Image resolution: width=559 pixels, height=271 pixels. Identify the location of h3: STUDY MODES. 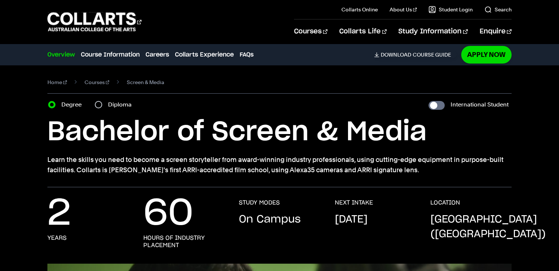
(259, 203).